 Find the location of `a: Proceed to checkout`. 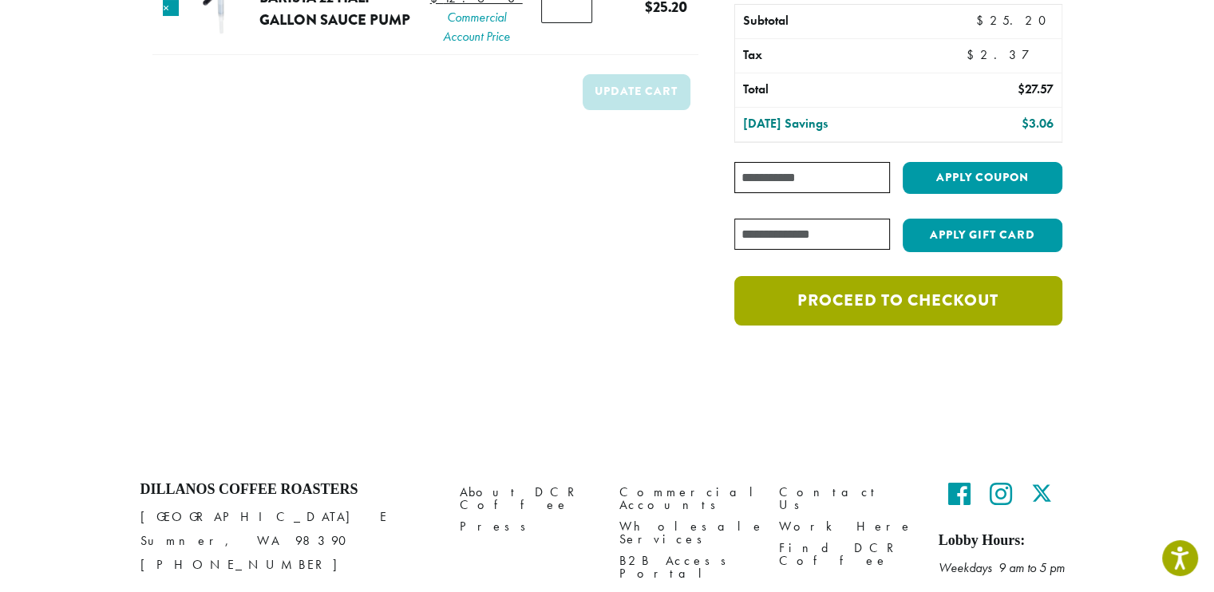

a: Proceed to checkout is located at coordinates (898, 301).